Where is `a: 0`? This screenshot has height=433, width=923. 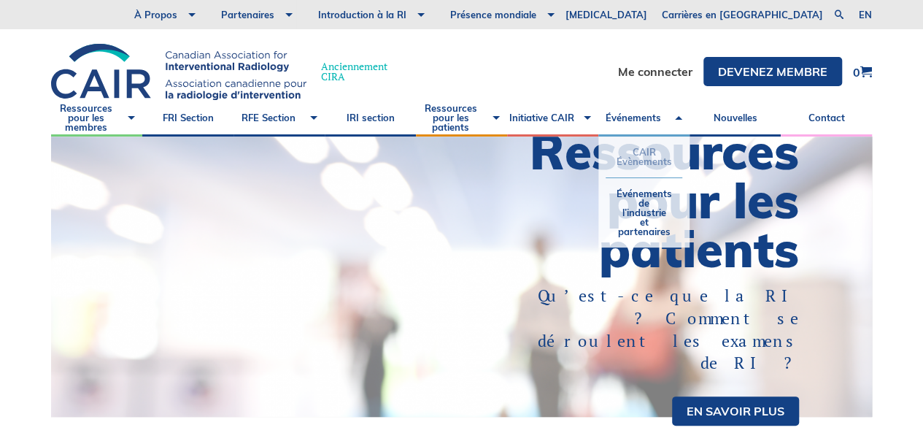 a: 0 is located at coordinates (862, 71).